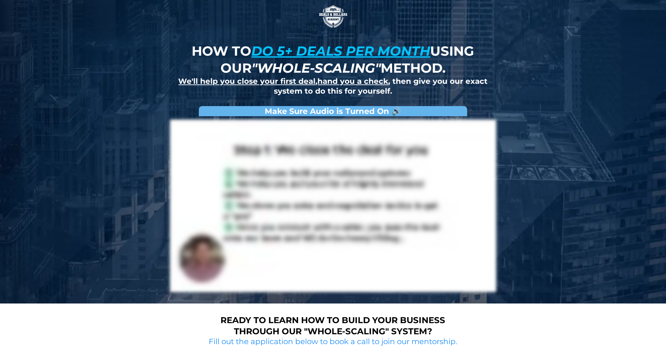 The width and height of the screenshot is (666, 349). I want to click on em: "whole-scaling", so click(316, 68).